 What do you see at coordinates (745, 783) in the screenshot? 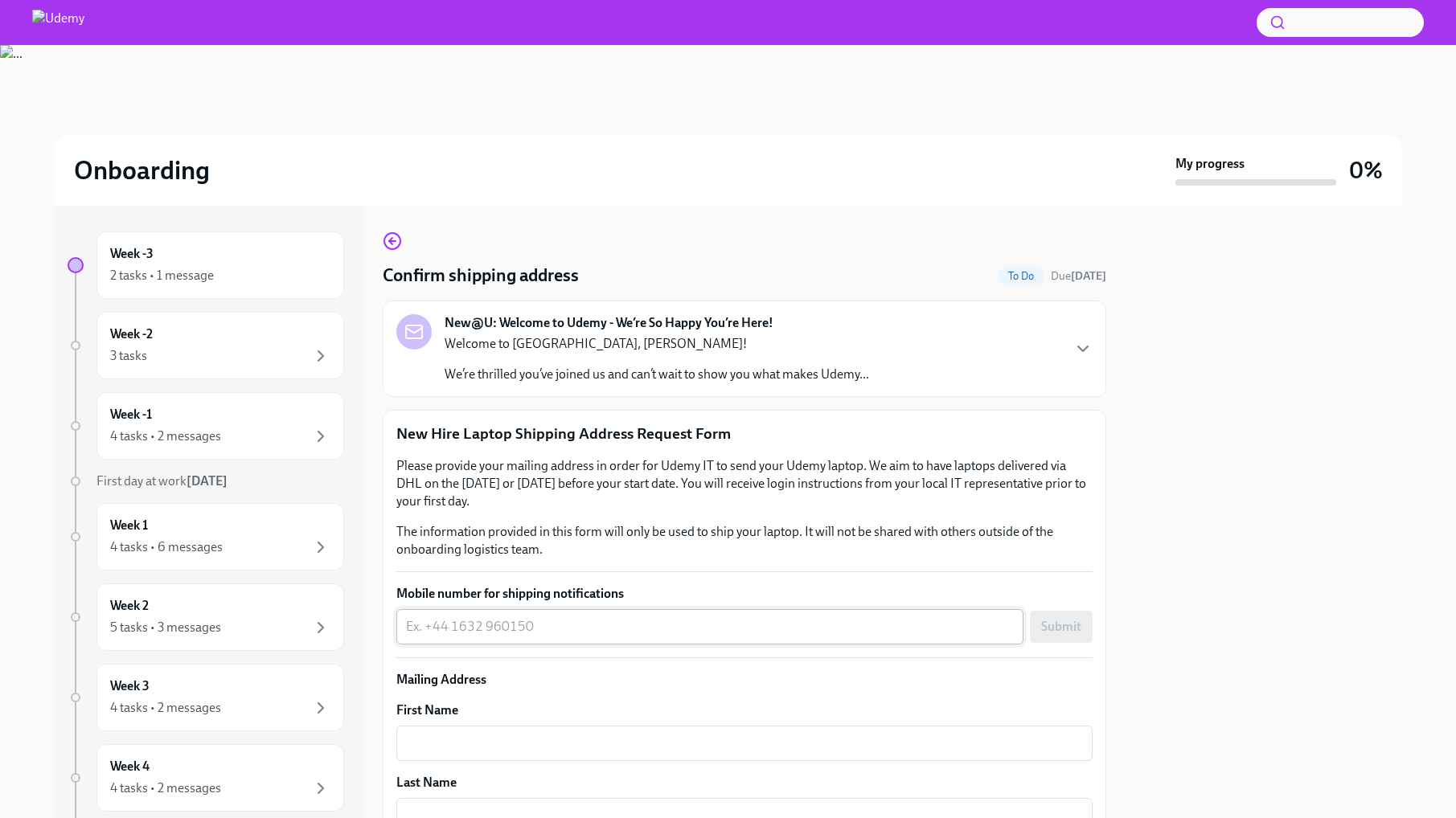
I see `label: Last Name` at bounding box center [745, 783].